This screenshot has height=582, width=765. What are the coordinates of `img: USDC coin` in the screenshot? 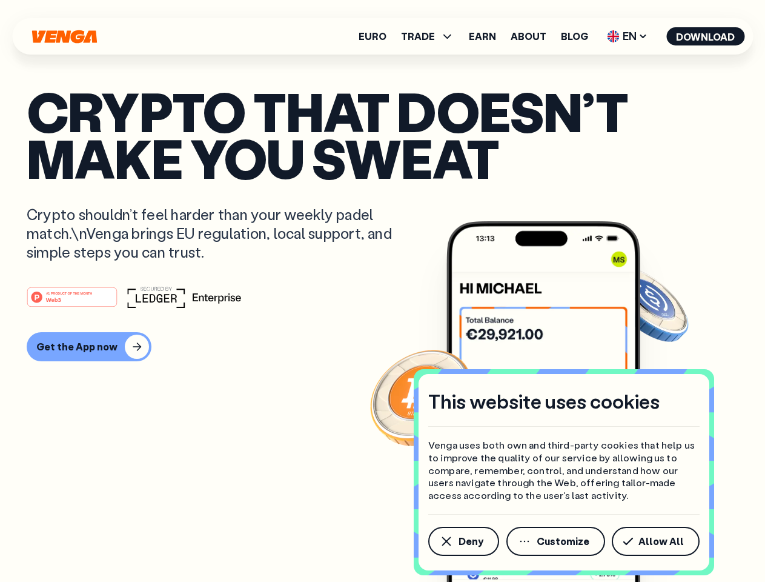 It's located at (648, 304).